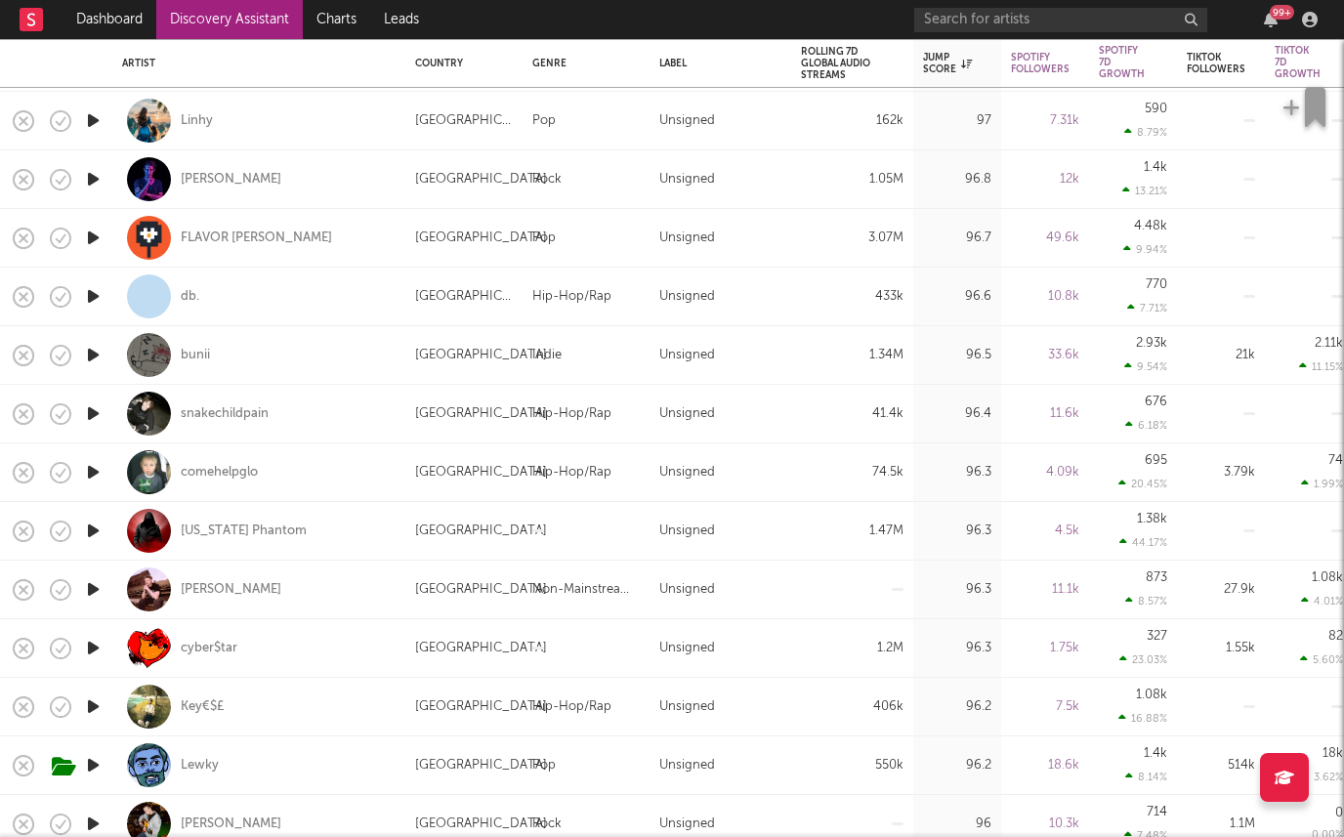 Image resolution: width=1344 pixels, height=837 pixels. What do you see at coordinates (1321, 483) in the screenshot?
I see `div: 1.99 %` at bounding box center [1321, 483].